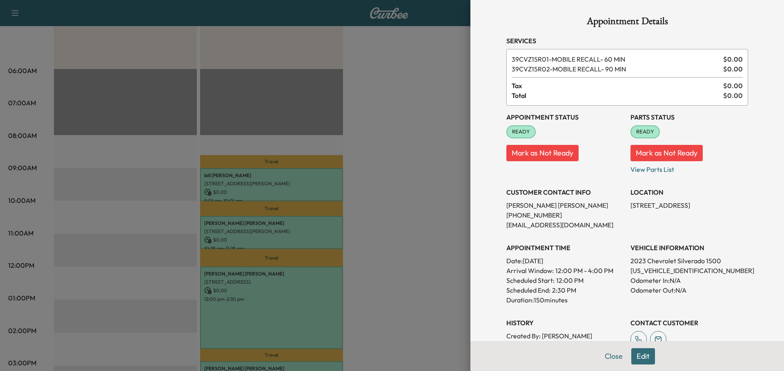 The width and height of the screenshot is (784, 371). Describe the element at coordinates (689, 248) in the screenshot. I see `h3: VEHICLE INFORMATION` at that location.